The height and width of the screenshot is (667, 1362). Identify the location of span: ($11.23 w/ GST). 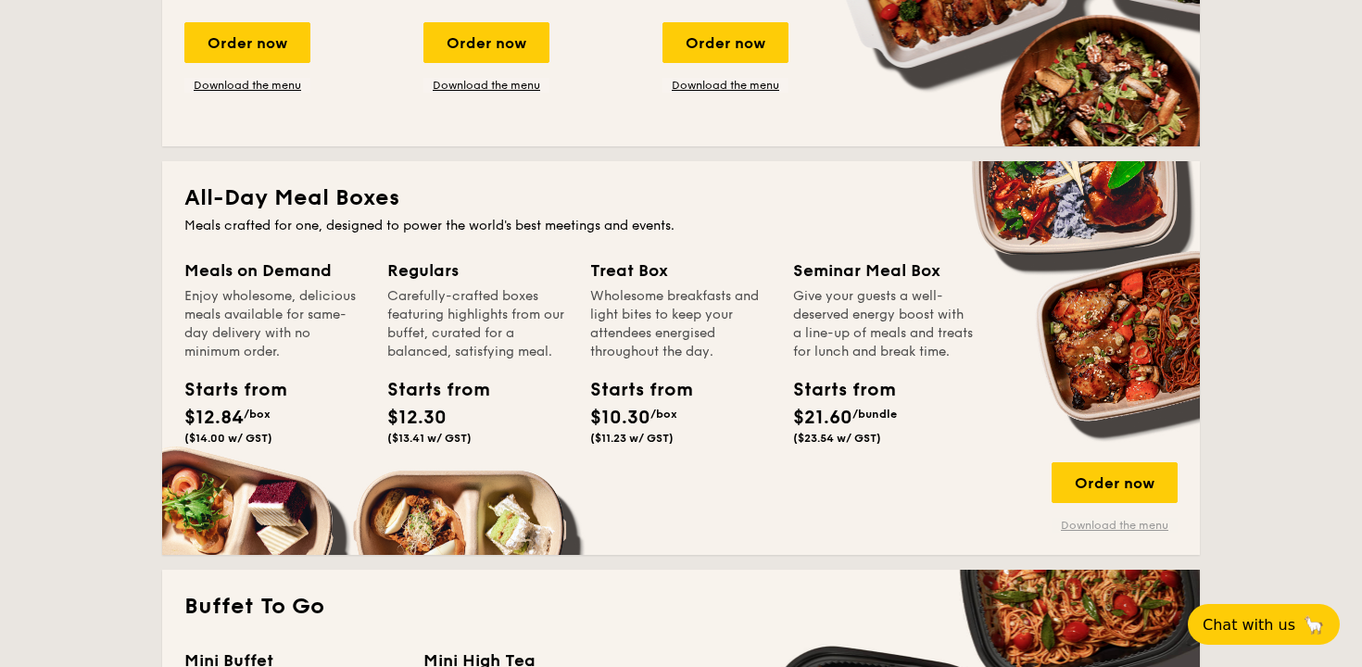
(632, 438).